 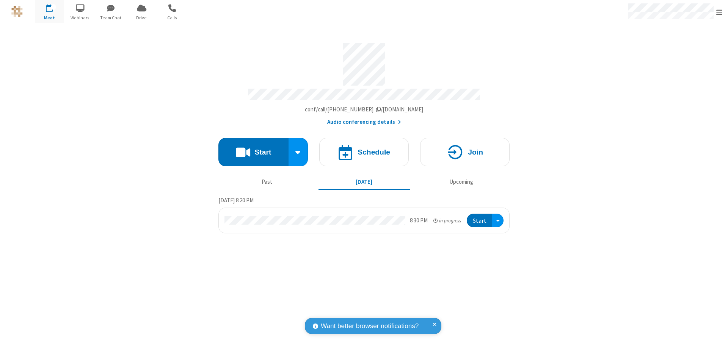 I want to click on span: Drive, so click(x=141, y=18).